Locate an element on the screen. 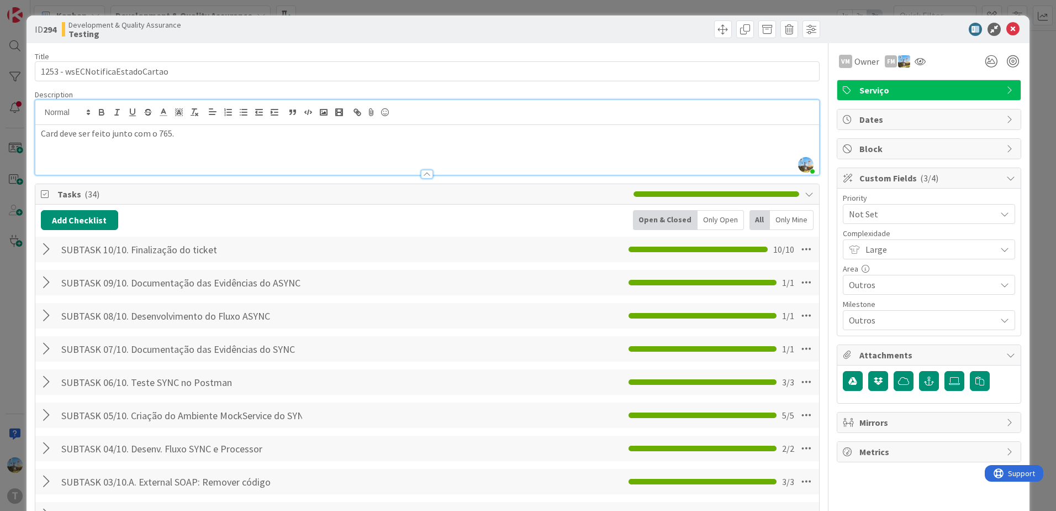 This screenshot has height=511, width=1056. span: 10 / 10 is located at coordinates (784, 249).